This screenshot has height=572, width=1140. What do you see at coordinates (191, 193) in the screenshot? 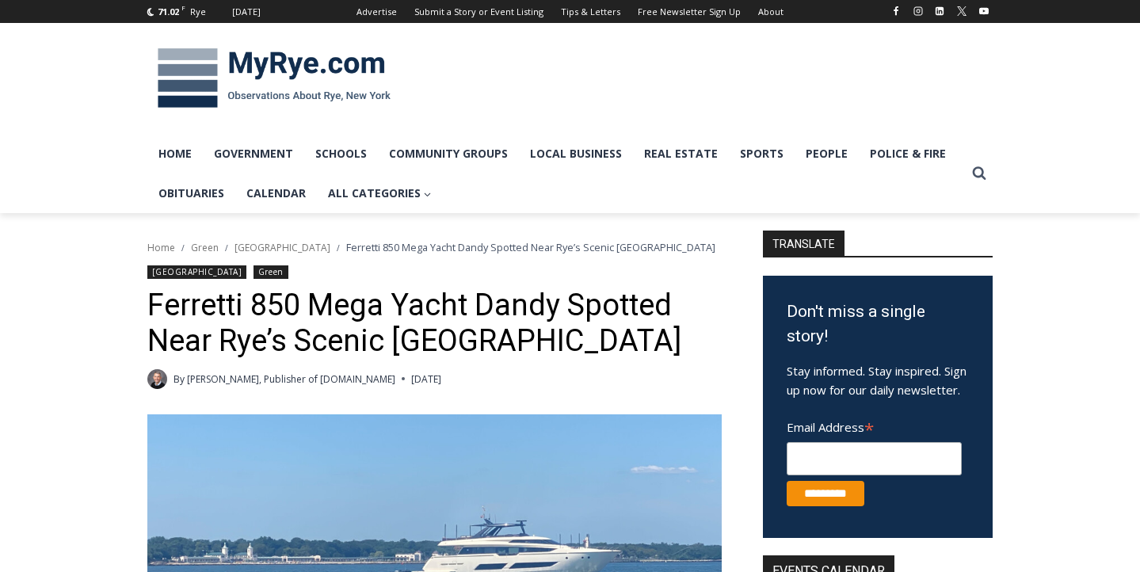
I see `a: Obituaries` at bounding box center [191, 193].